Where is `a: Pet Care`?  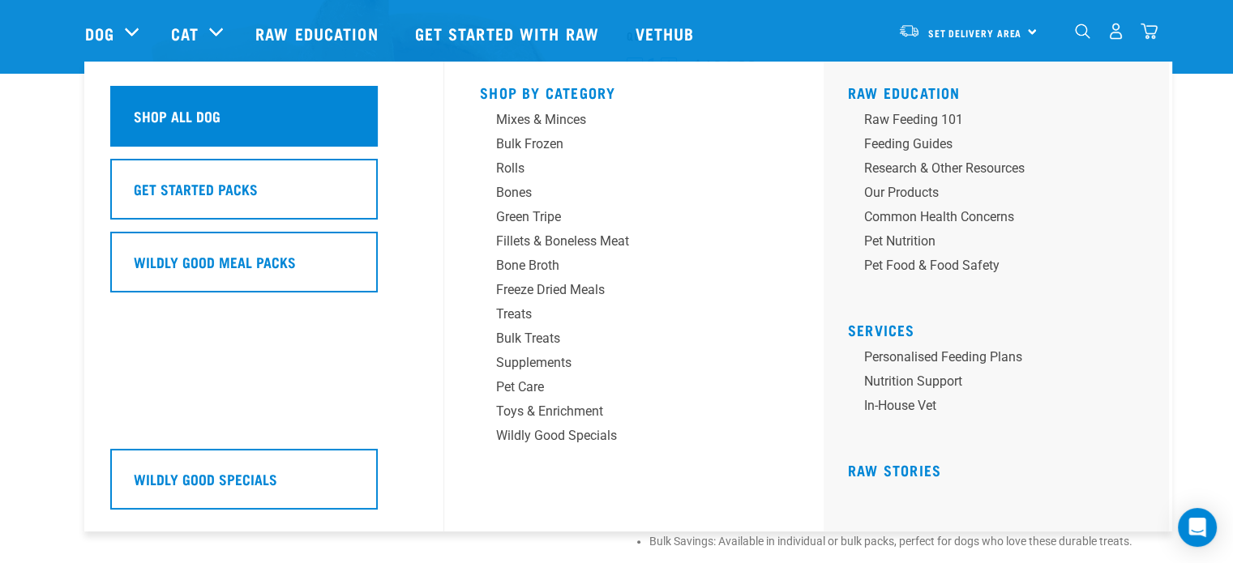
a: Pet Care is located at coordinates (634, 390).